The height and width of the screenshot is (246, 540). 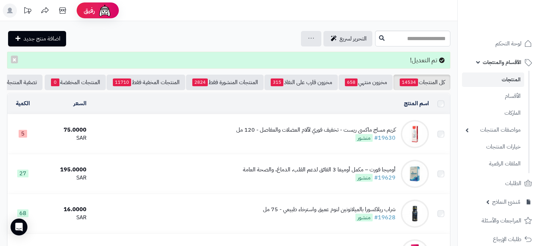 What do you see at coordinates (507, 202) in the screenshot?
I see `span: مُنشئ النماذج` at bounding box center [507, 202].